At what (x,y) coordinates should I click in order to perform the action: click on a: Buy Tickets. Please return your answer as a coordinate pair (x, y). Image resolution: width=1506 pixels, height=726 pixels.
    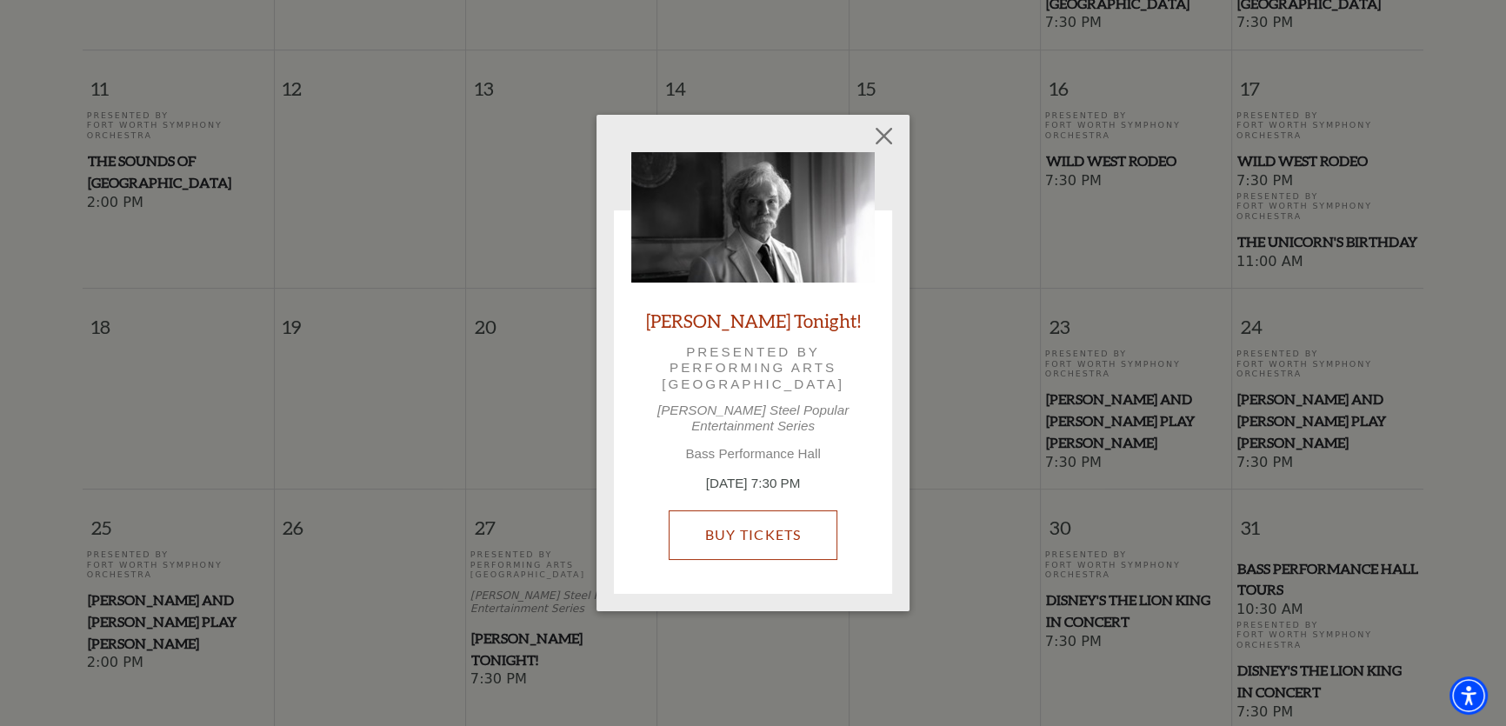
    Looking at the image, I should click on (752, 535).